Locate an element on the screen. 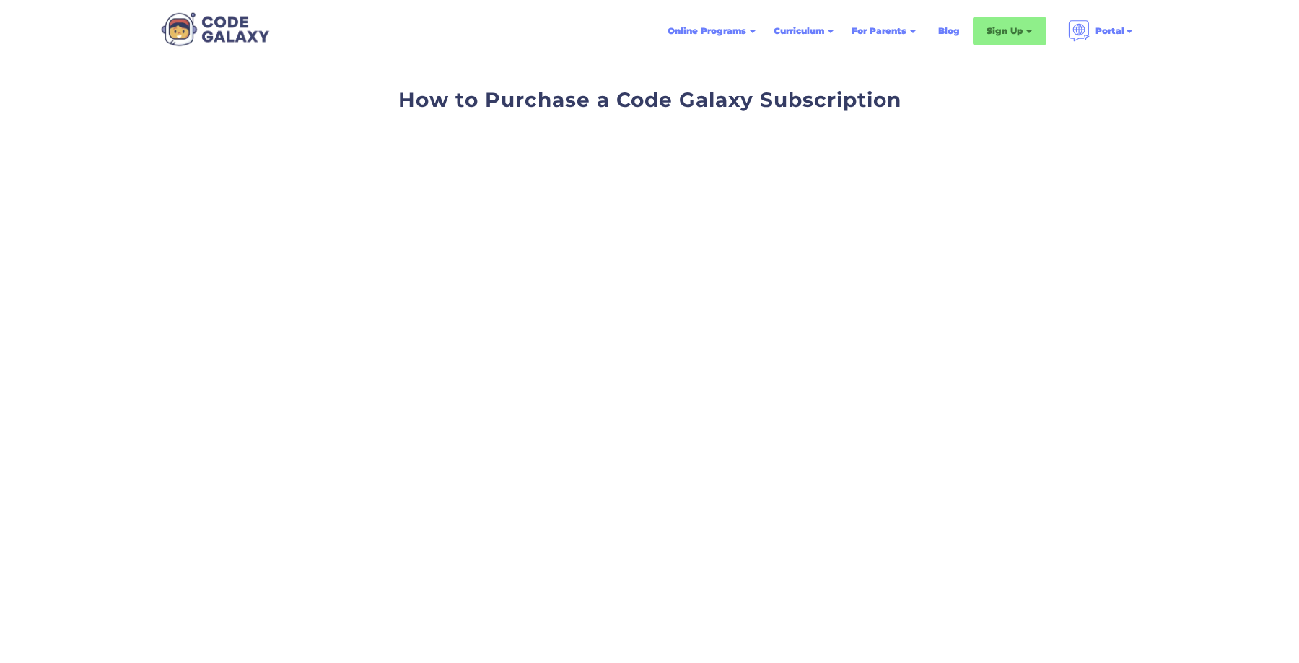 The image size is (1299, 663). span: How to Purchase a Code Galaxy Subscription is located at coordinates (650, 100).